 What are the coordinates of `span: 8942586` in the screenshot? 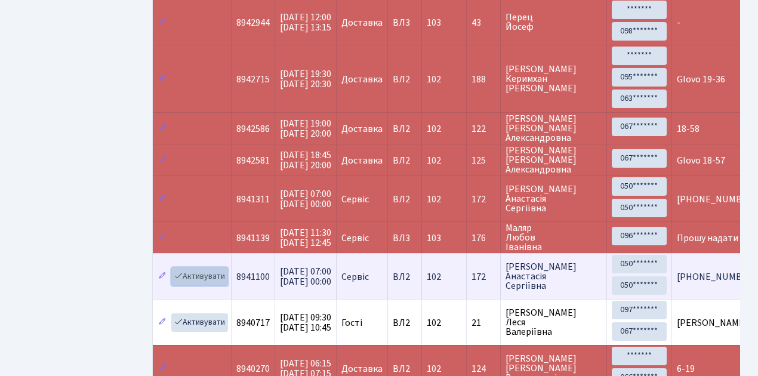 It's located at (253, 129).